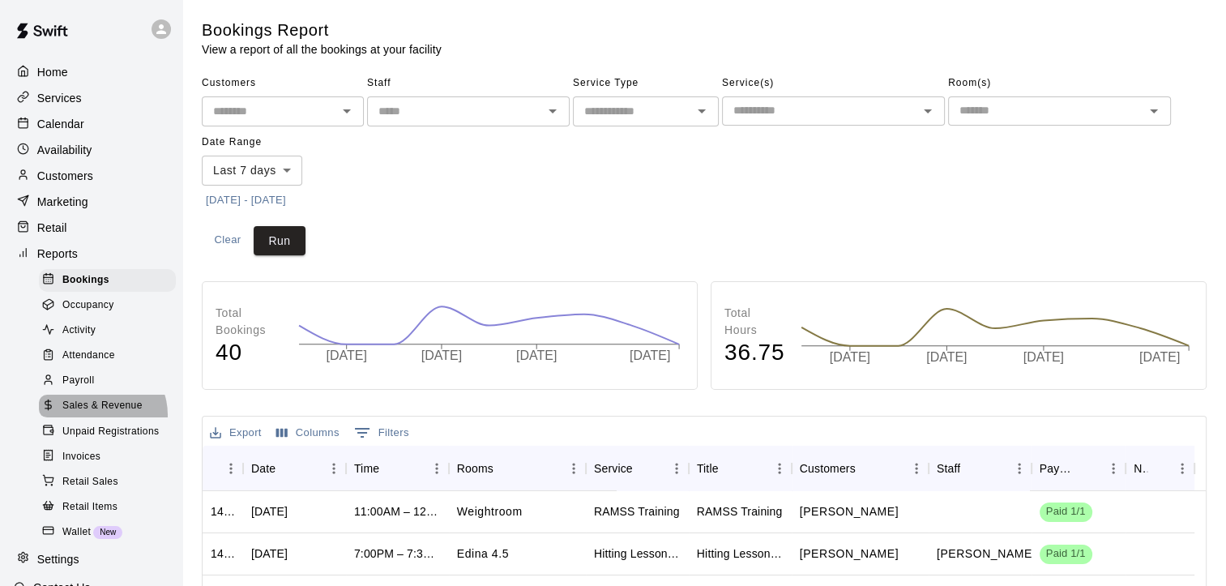  What do you see at coordinates (107, 507) in the screenshot?
I see `div: Retail Items` at bounding box center [107, 507].